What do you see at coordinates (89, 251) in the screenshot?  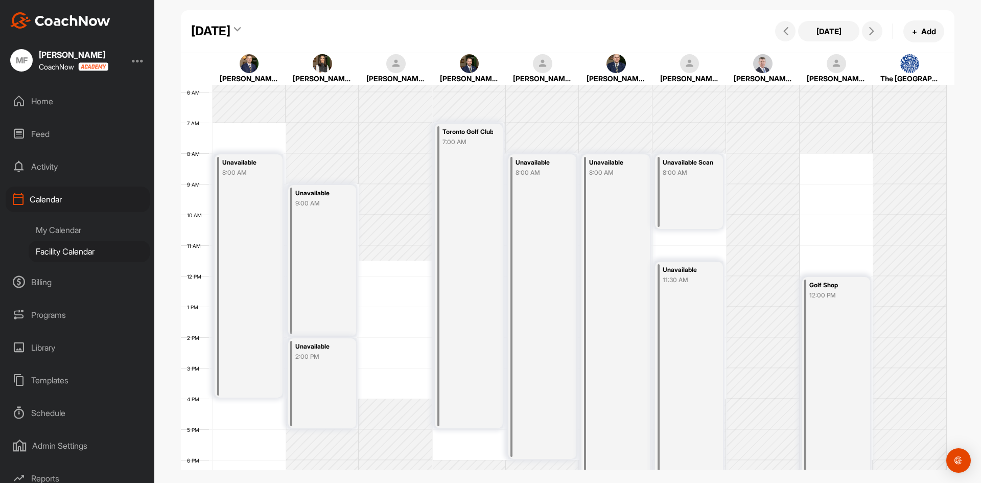 I see `div: Facility Calendar` at bounding box center [89, 251].